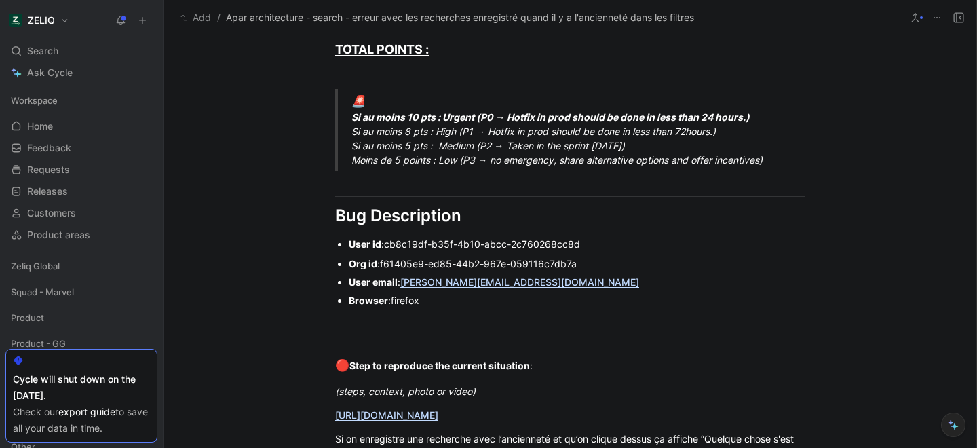 The image size is (977, 448). I want to click on a: Feedback, so click(81, 148).